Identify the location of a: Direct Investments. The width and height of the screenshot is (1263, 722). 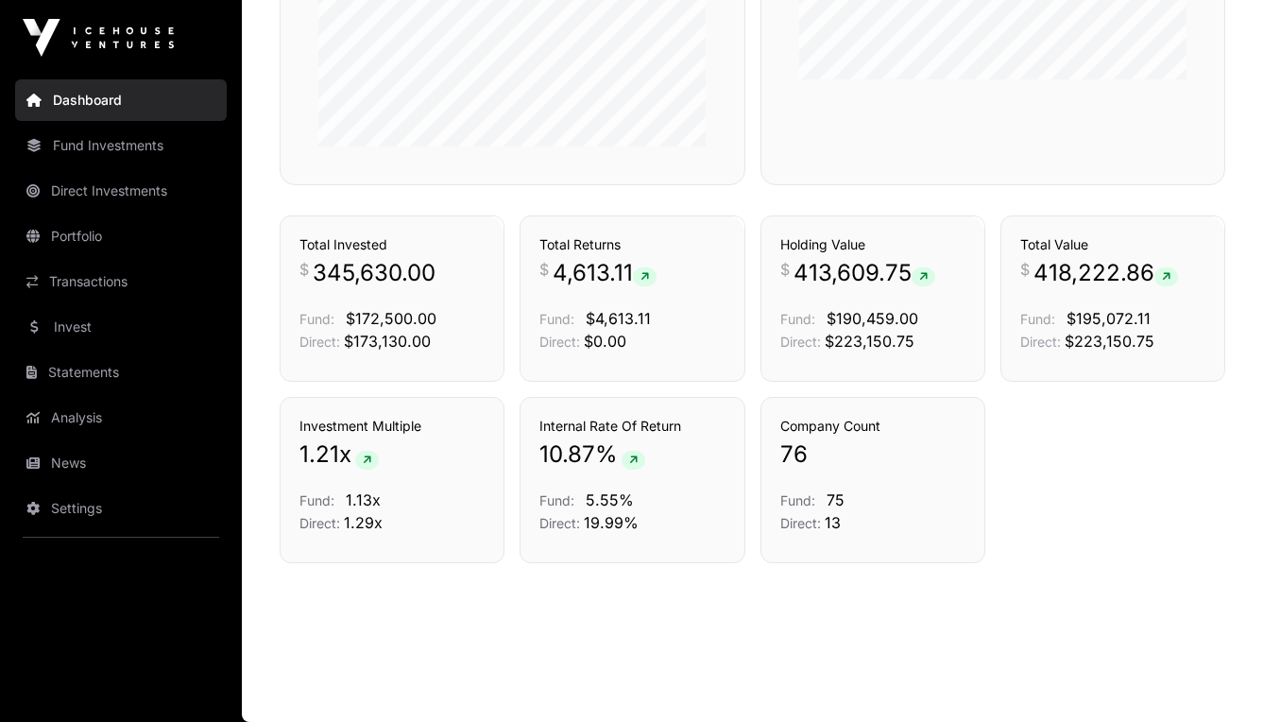
(121, 191).